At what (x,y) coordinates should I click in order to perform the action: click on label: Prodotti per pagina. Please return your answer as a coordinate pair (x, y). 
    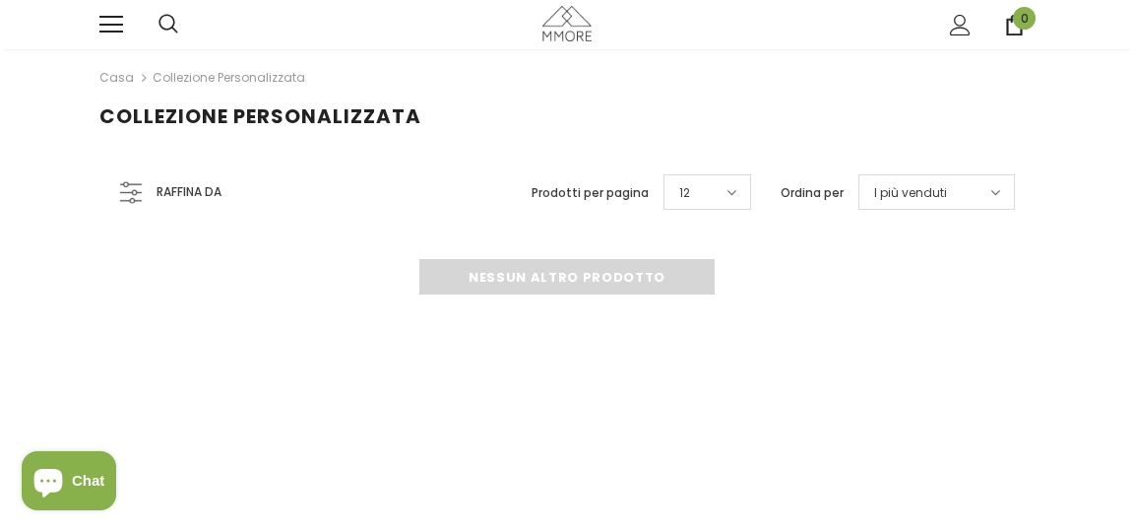
    Looking at the image, I should click on (590, 193).